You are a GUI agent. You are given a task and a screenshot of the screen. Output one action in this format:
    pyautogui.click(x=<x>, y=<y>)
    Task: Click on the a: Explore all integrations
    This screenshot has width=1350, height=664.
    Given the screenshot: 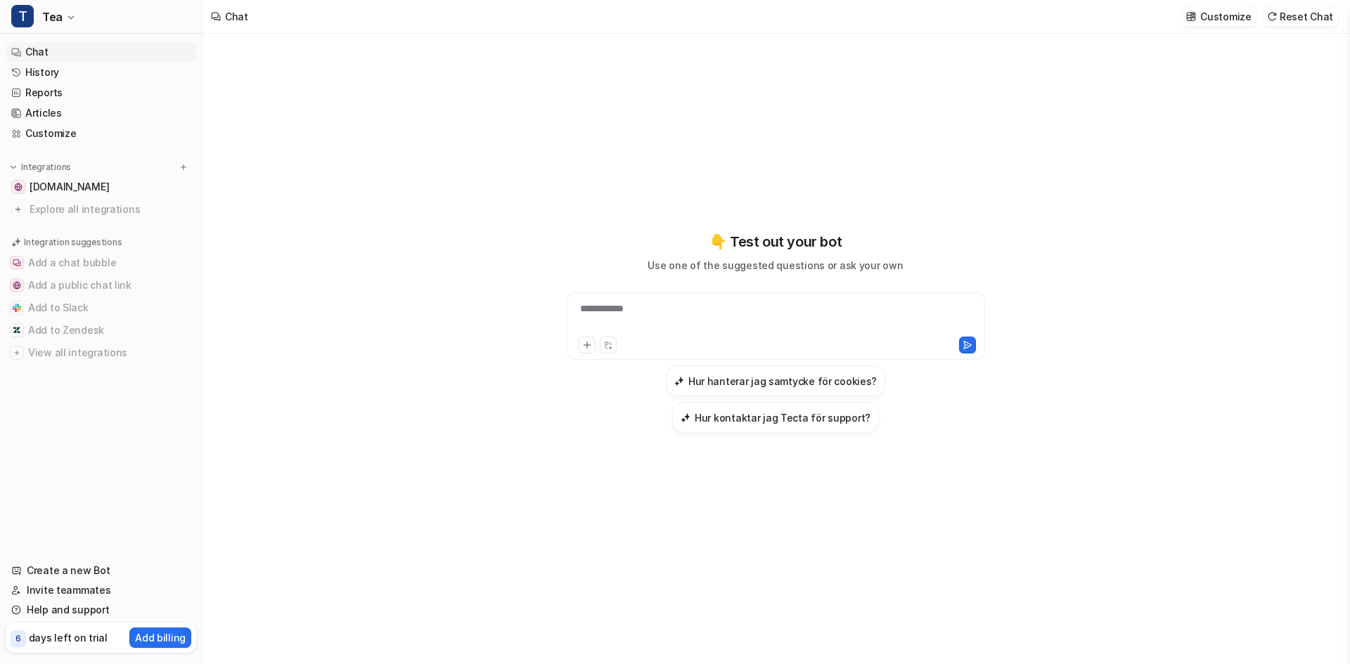 What is the action you would take?
    pyautogui.click(x=101, y=210)
    